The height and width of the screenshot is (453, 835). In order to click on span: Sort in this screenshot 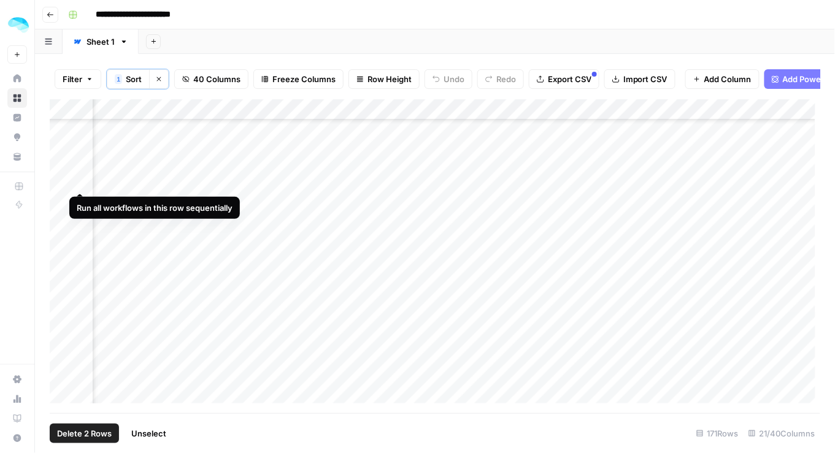, I will do `click(134, 79)`.